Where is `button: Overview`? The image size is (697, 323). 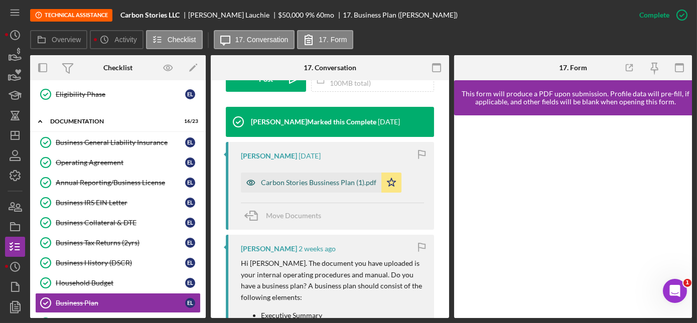 button: Overview is located at coordinates (59, 40).